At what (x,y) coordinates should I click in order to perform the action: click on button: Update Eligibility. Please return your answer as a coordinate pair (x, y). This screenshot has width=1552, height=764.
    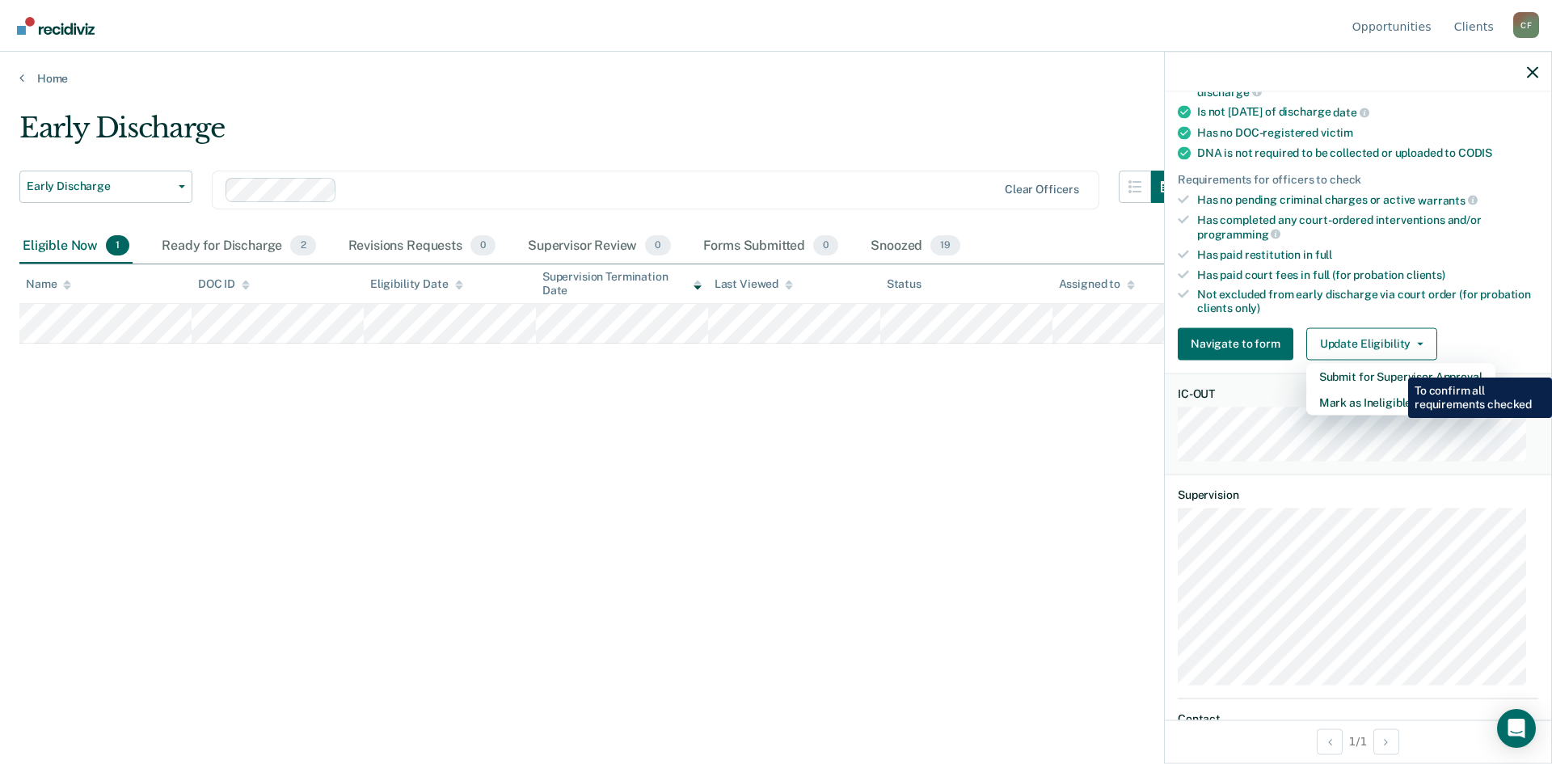
    Looking at the image, I should click on (1372, 343).